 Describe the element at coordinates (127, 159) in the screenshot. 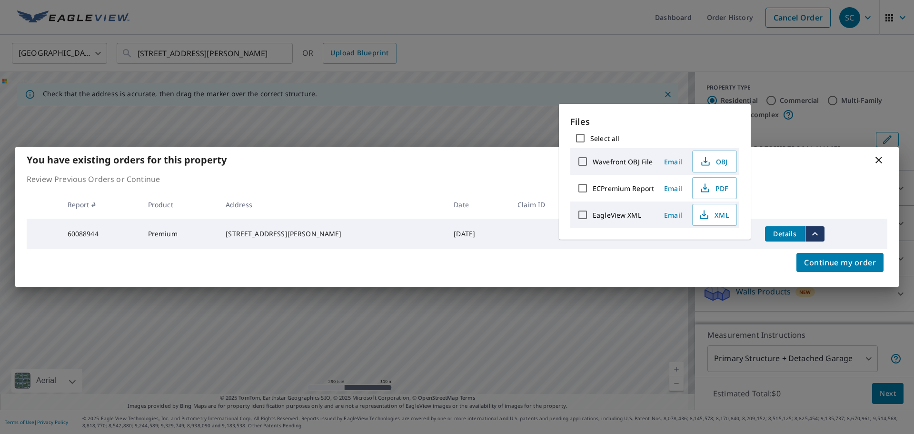

I see `b: You have existing orders for this property` at that location.